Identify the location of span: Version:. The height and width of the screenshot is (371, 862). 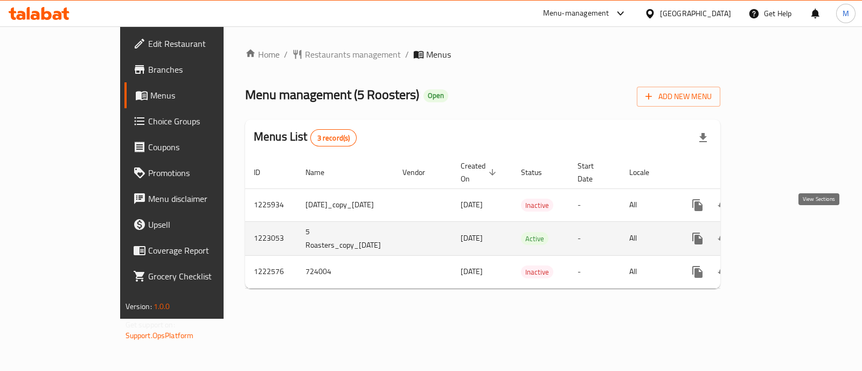
(138, 306).